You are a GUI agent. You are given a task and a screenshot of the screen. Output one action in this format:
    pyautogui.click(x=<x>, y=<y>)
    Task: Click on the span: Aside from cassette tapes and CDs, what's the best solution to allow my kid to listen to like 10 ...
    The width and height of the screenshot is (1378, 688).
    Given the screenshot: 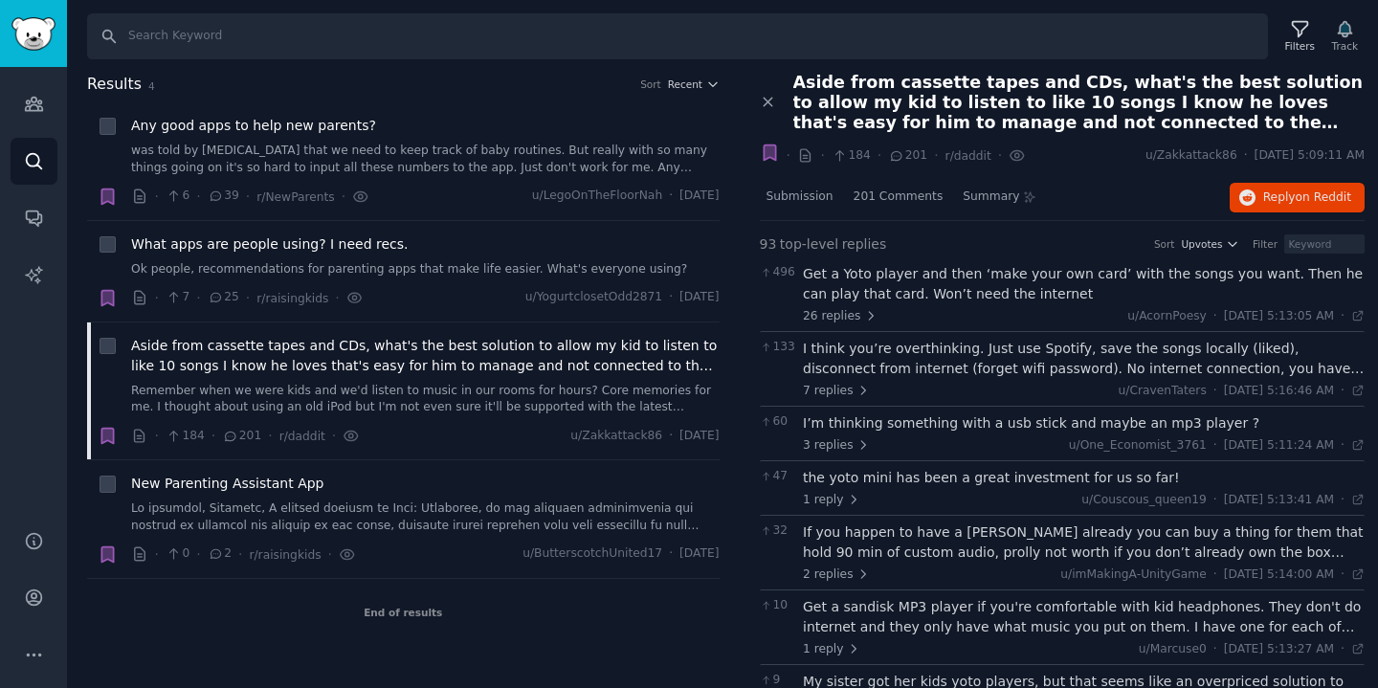 What is the action you would take?
    pyautogui.click(x=425, y=356)
    